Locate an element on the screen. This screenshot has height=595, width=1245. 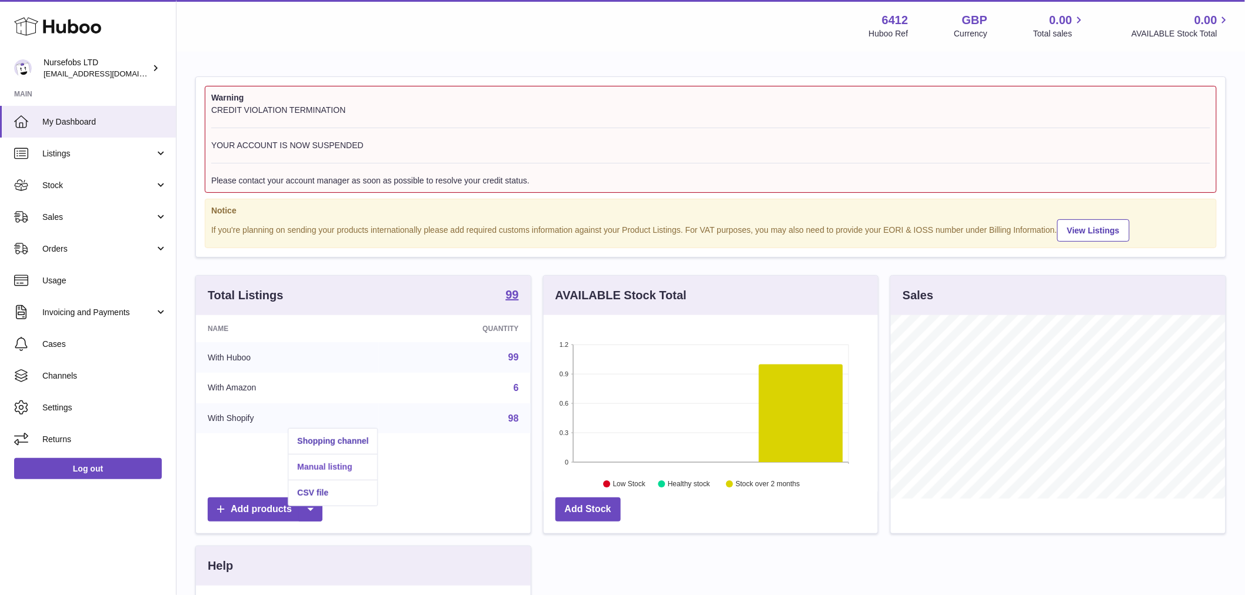
span: Orders is located at coordinates (98, 249).